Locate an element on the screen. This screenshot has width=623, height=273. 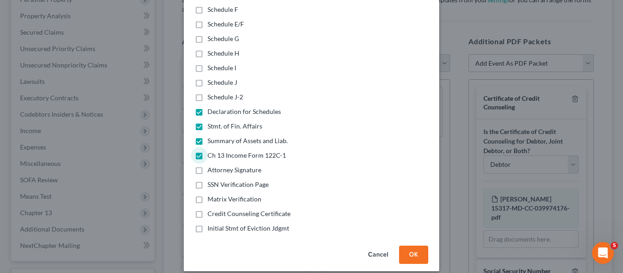
span: Initial Stmt of Eviction Jdgmt is located at coordinates (248, 228).